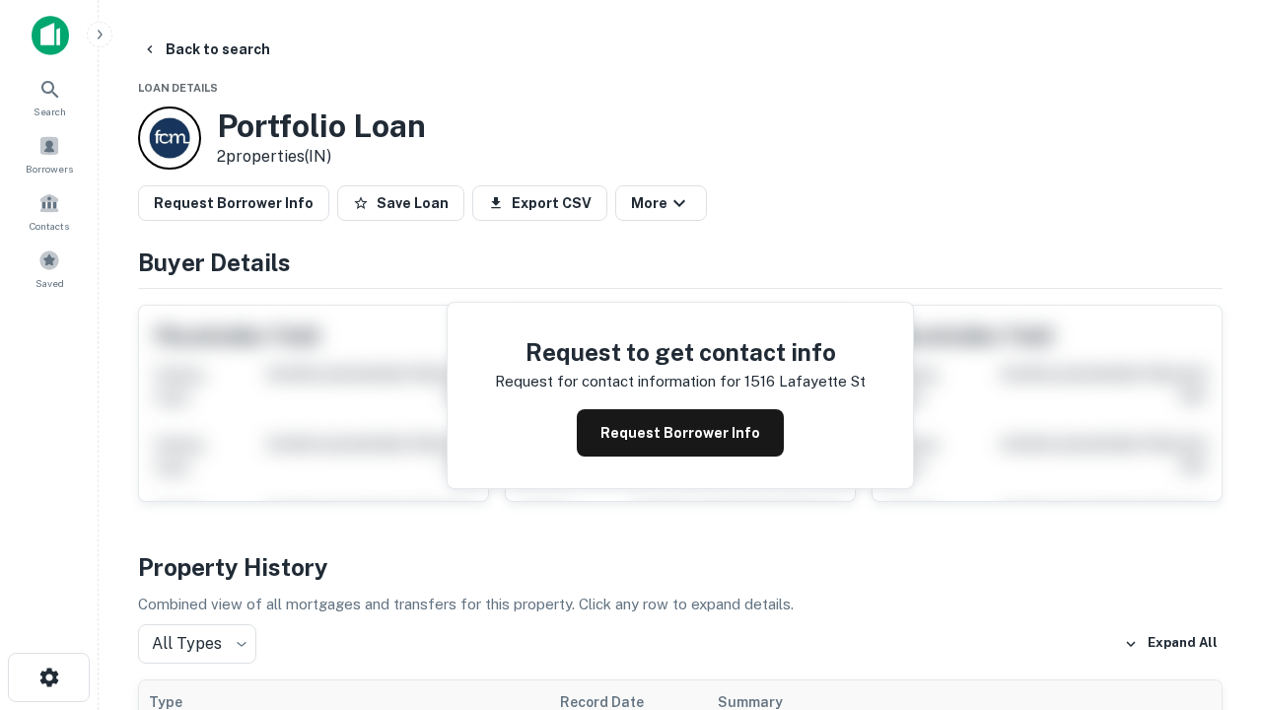  I want to click on div: Saved, so click(49, 268).